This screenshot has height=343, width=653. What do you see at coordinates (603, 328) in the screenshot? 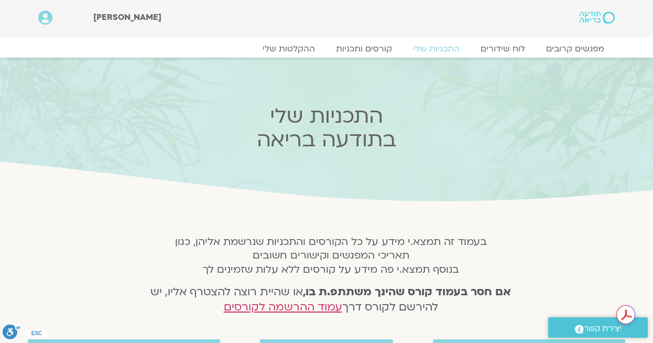
I see `span: יצירת קשר` at bounding box center [603, 328].